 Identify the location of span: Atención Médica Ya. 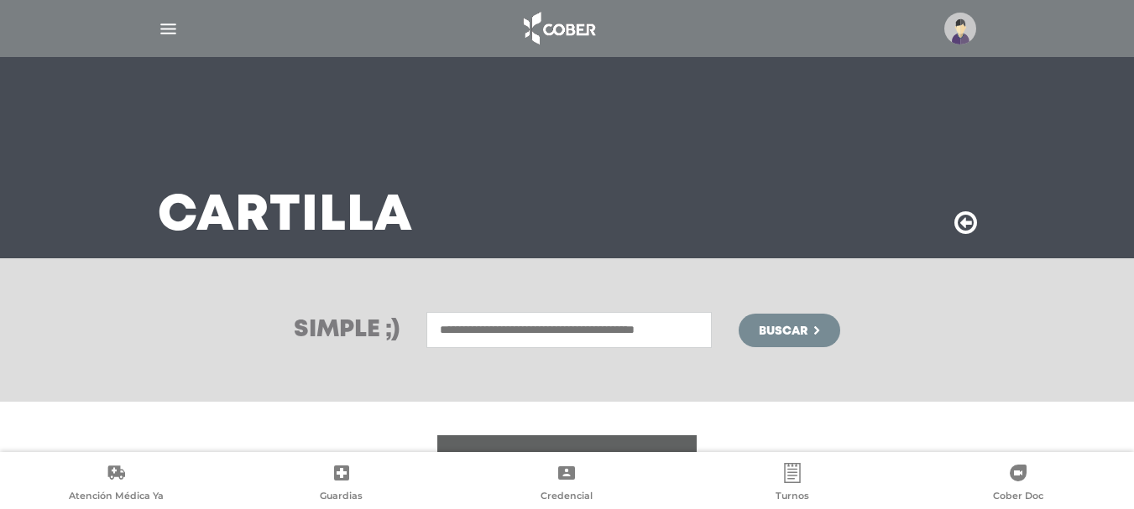
(116, 498).